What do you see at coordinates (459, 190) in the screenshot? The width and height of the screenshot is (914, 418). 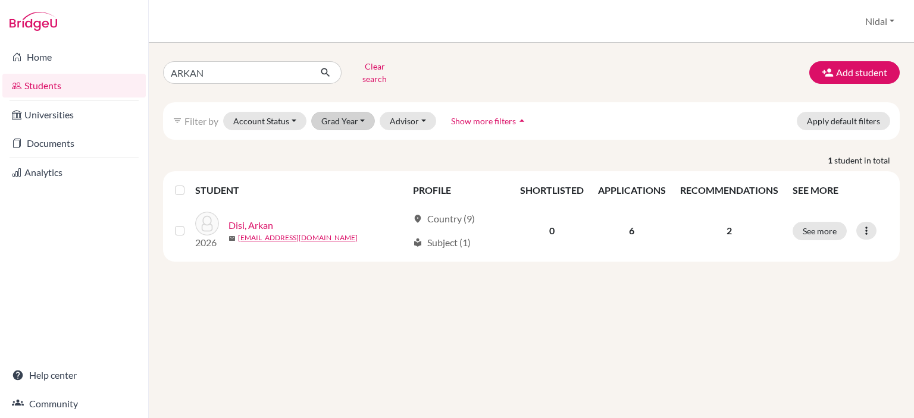 I see `th: PROFILE` at bounding box center [459, 190].